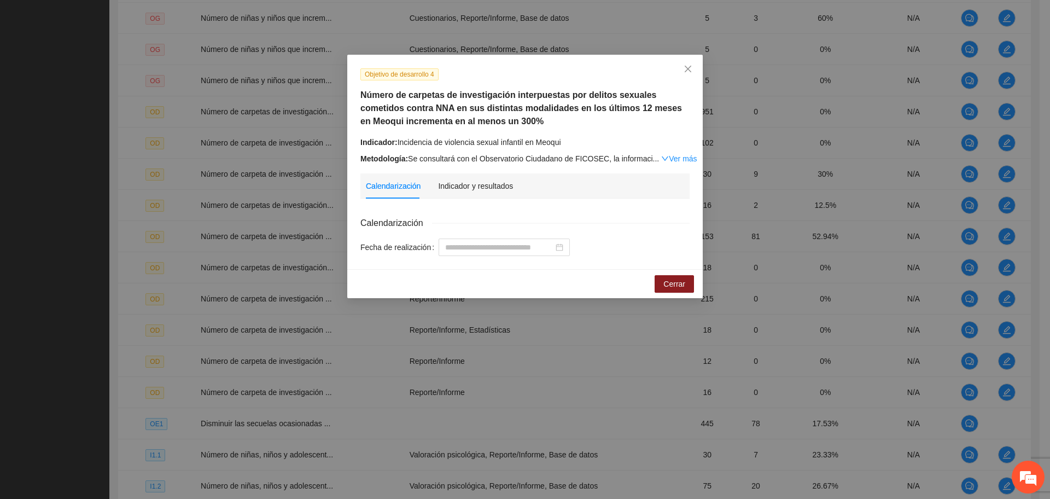 The width and height of the screenshot is (1050, 499). What do you see at coordinates (384, 159) in the screenshot?
I see `strong: Metodología:` at bounding box center [384, 159].